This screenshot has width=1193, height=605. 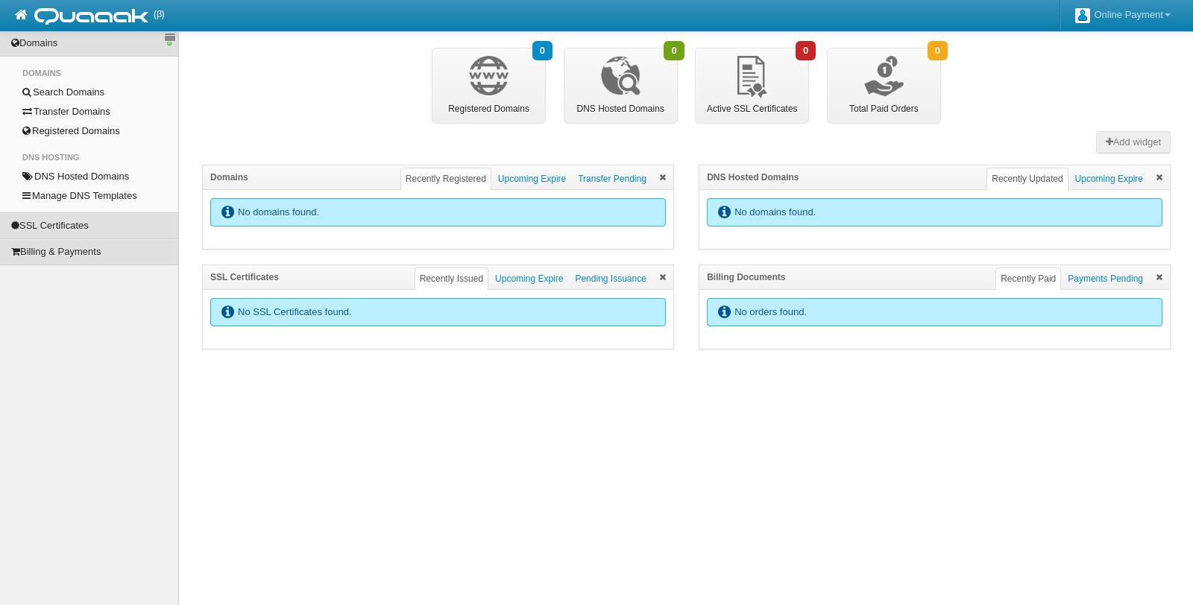 What do you see at coordinates (884, 86) in the screenshot?
I see `a: 0Total Paid Orders` at bounding box center [884, 86].